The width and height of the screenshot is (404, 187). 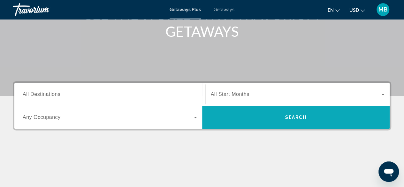 What do you see at coordinates (185, 10) in the screenshot?
I see `a: Getaways Plus` at bounding box center [185, 10].